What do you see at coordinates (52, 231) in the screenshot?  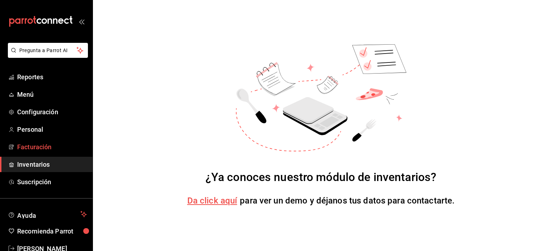 I see `span: Recomienda Parrot` at bounding box center [52, 231].